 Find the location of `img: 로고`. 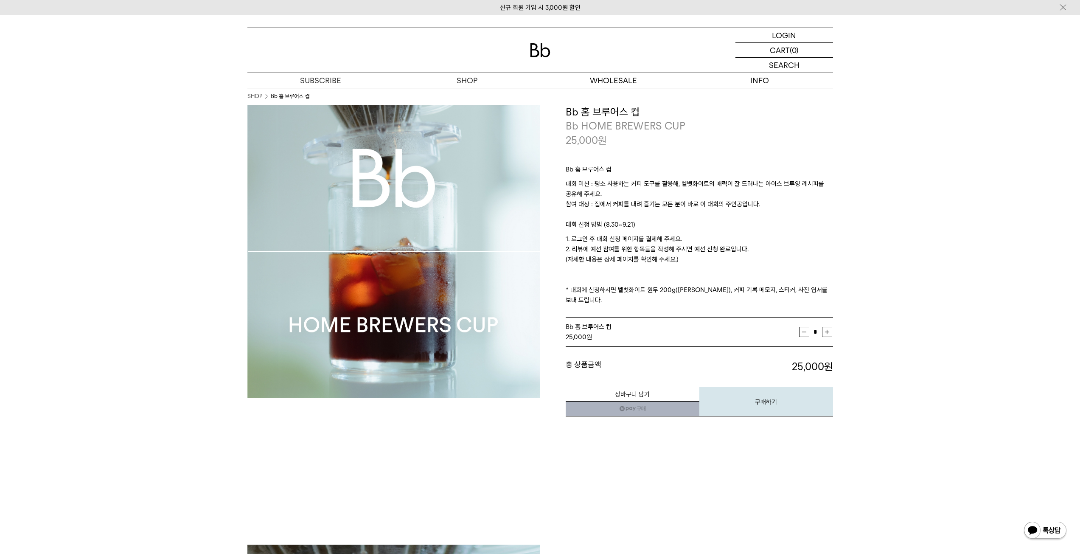

img: 로고 is located at coordinates (540, 50).